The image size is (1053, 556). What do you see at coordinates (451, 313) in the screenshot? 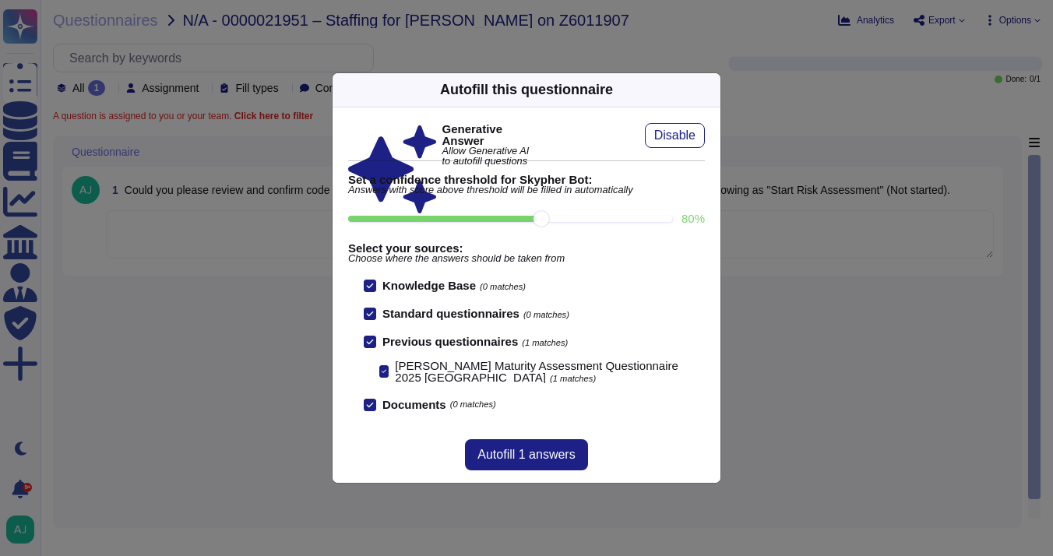
I see `b: Standard questionnaires` at bounding box center [451, 313].